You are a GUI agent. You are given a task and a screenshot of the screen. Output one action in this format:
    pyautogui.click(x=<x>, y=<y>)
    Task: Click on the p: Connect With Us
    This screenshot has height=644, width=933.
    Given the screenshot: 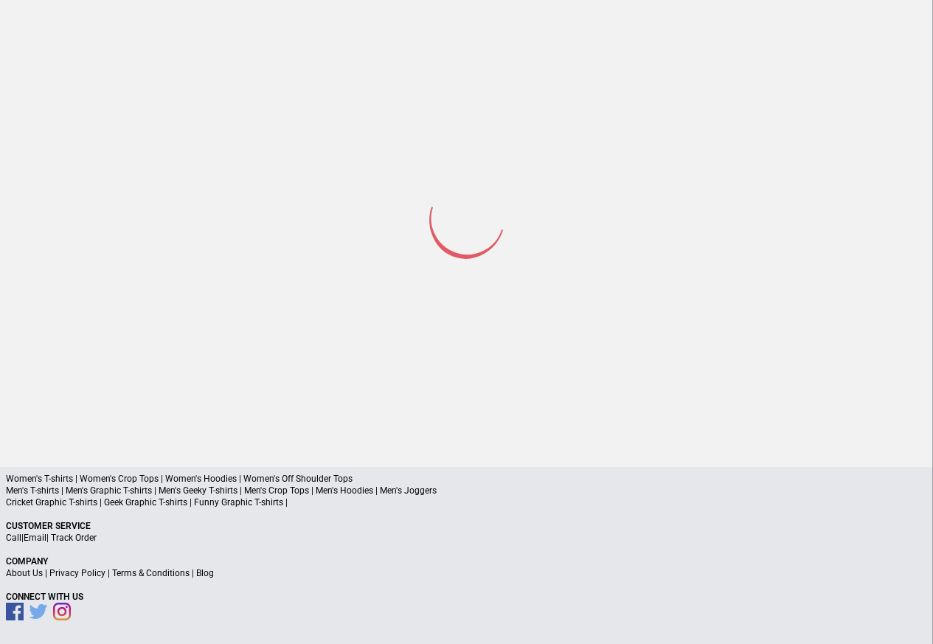 What is the action you would take?
    pyautogui.click(x=466, y=597)
    